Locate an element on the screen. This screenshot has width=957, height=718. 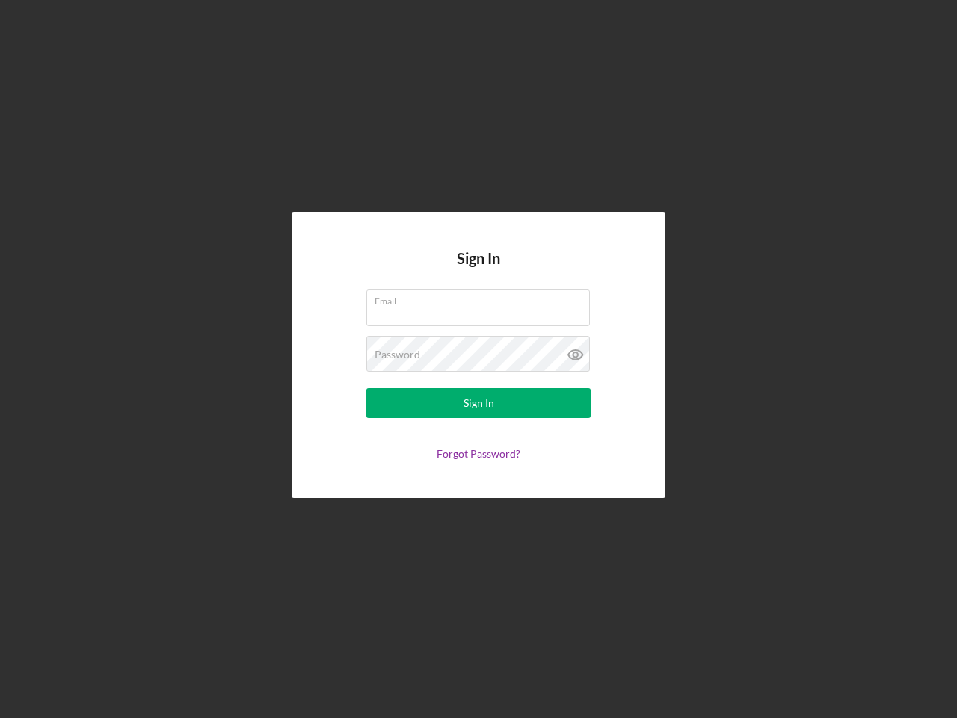
label: Email is located at coordinates (482, 298).